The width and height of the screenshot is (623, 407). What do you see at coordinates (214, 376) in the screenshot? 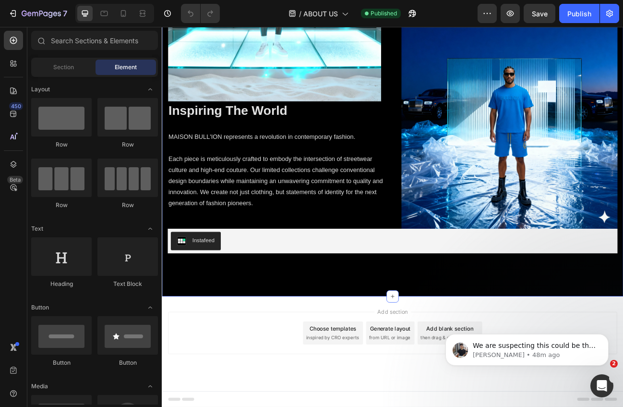
I see `div: Choose templates` at bounding box center [214, 376].